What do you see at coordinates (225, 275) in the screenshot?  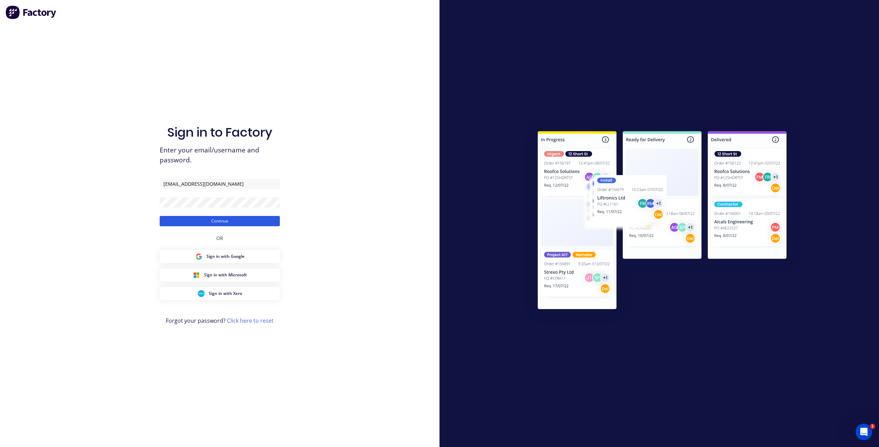 I see `span: Sign in with Microsoft` at bounding box center [225, 275].